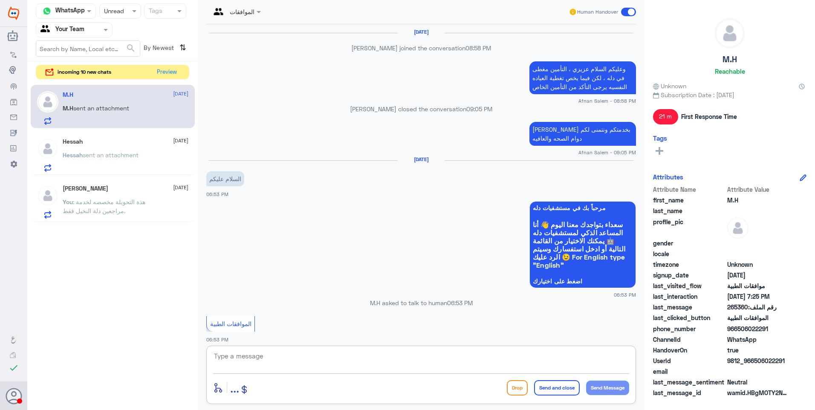 The height and width of the screenshot is (410, 815). Describe the element at coordinates (758, 382) in the screenshot. I see `span: 0` at that location.